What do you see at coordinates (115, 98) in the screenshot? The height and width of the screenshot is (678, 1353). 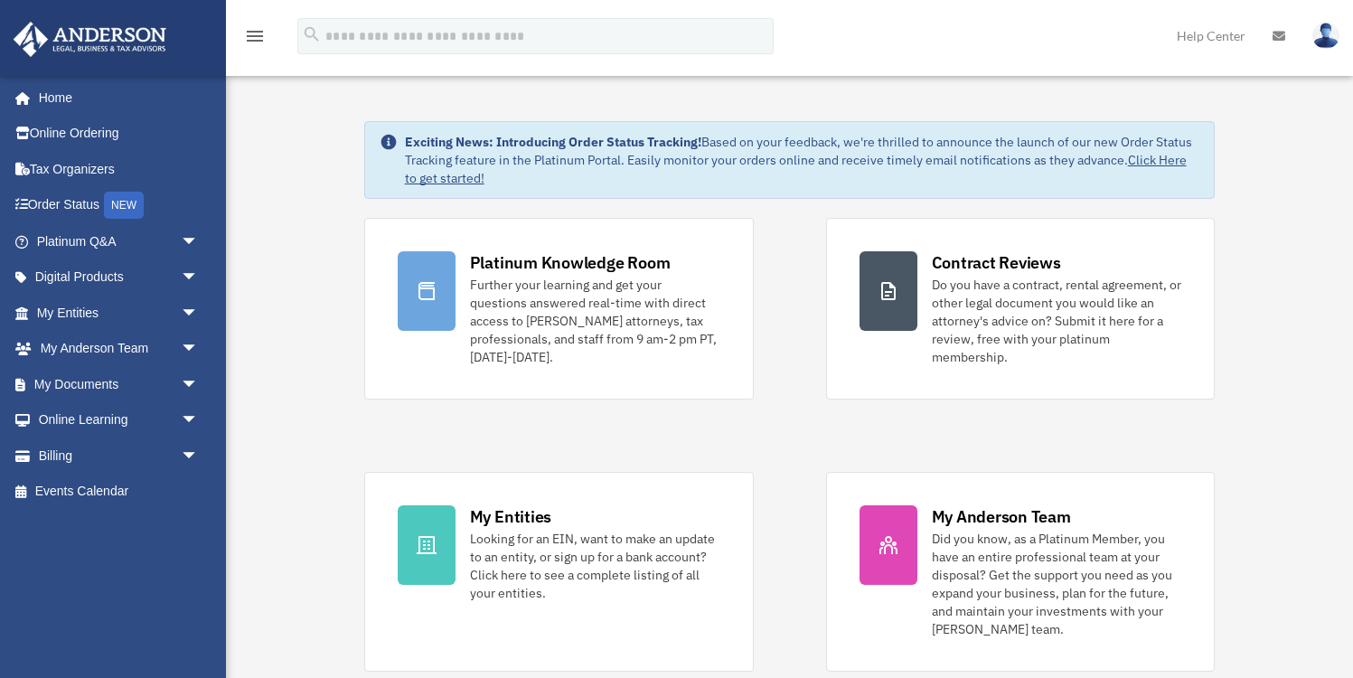 I see `a: Home` at bounding box center [115, 98].